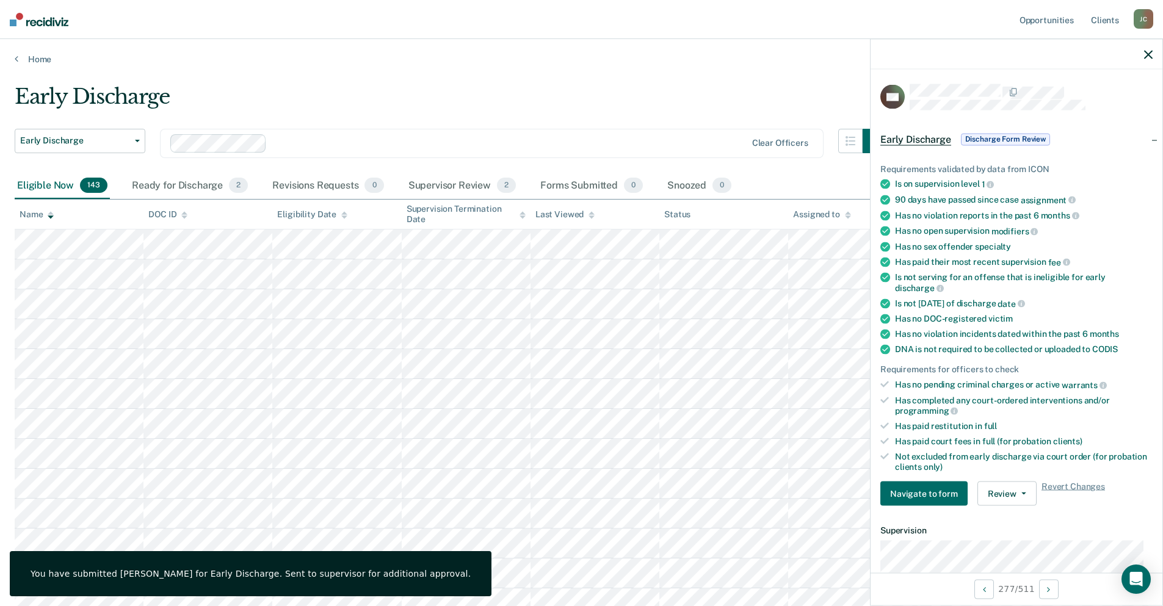 The height and width of the screenshot is (606, 1163). Describe the element at coordinates (1049, 200) in the screenshot. I see `span: assignment` at that location.